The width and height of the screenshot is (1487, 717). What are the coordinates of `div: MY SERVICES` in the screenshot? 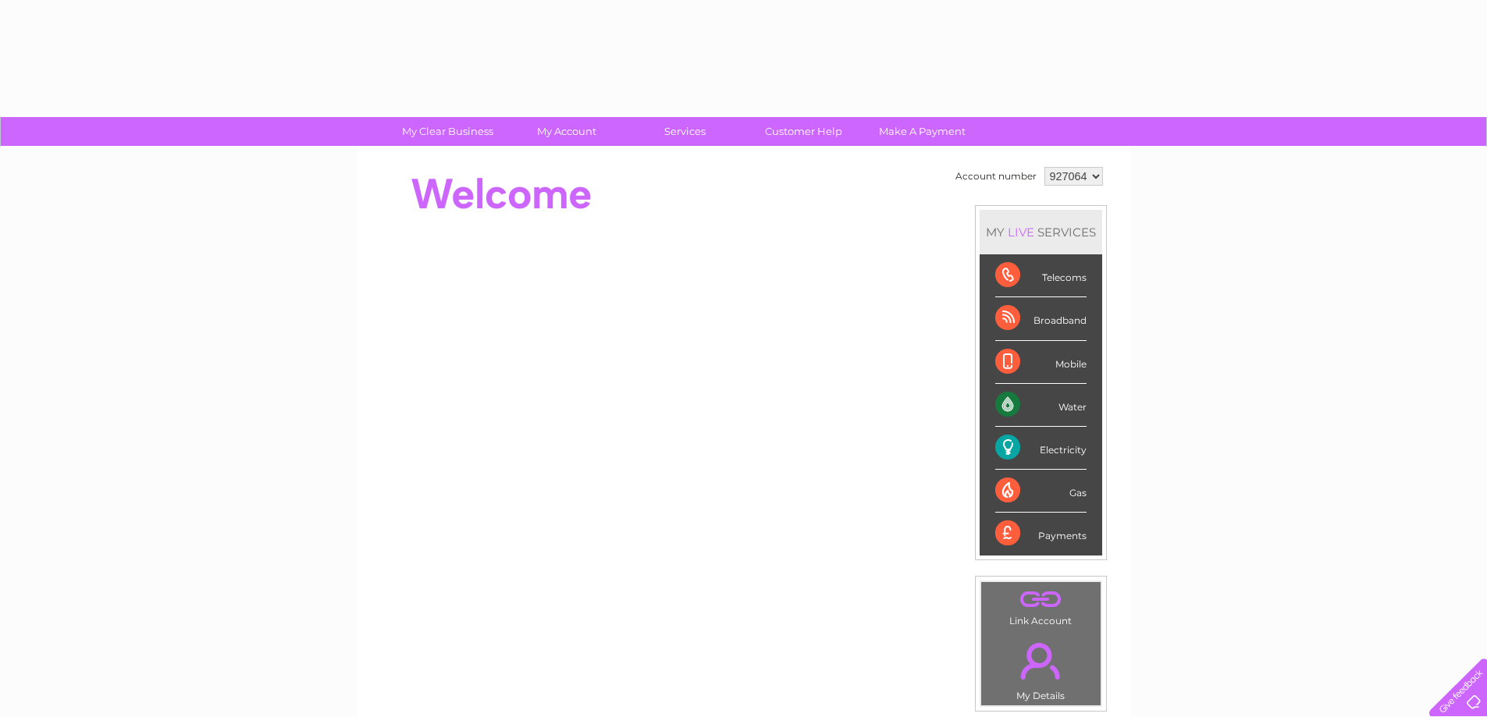 It's located at (1040, 232).